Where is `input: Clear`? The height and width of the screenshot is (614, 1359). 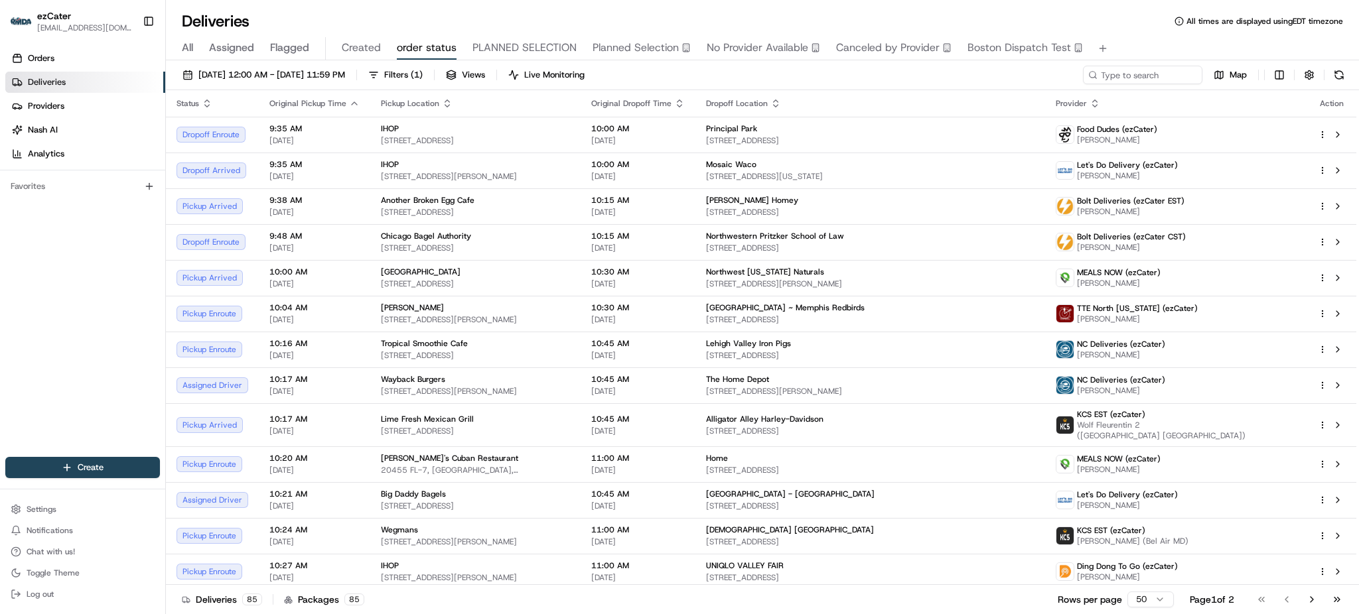 input: Clear is located at coordinates (127, 92).